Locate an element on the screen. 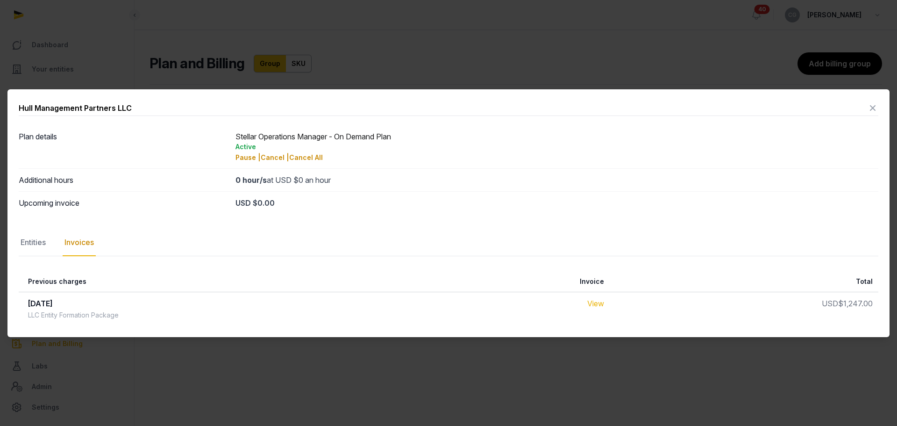 The image size is (897, 426). span: Cancel All is located at coordinates (306, 157).